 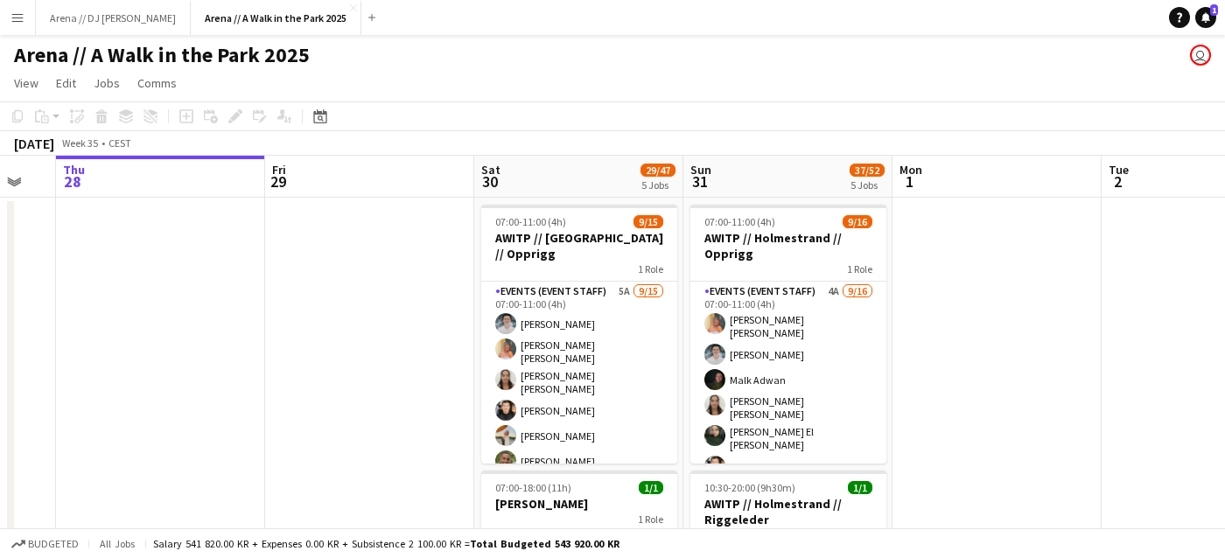 What do you see at coordinates (162, 55) in the screenshot?
I see `h1: Arena // A Walk in the Park 2025` at bounding box center [162, 55].